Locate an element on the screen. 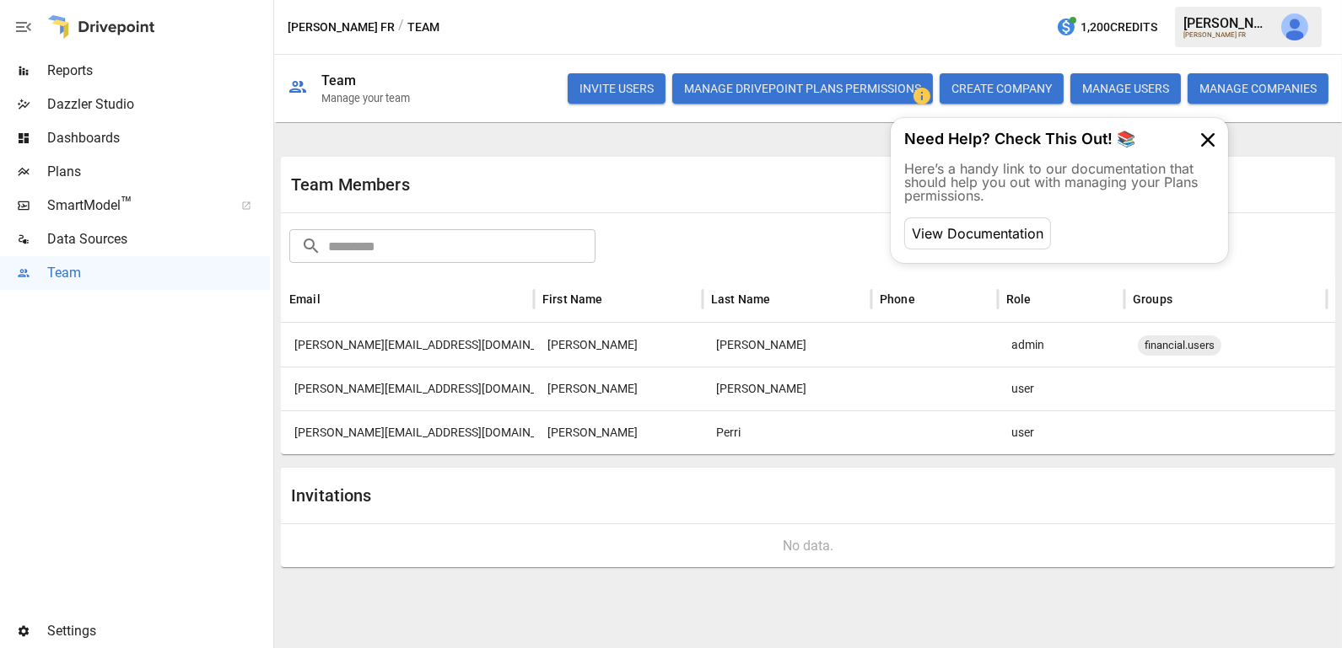  div: Julie Wilton is located at coordinates (1294, 27).